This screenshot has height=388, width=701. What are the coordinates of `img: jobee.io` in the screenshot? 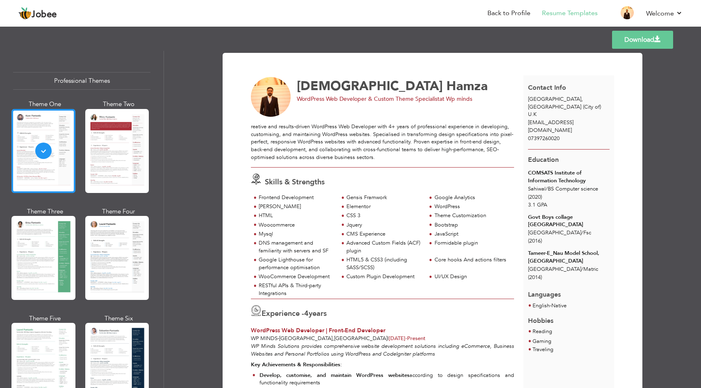 It's located at (25, 14).